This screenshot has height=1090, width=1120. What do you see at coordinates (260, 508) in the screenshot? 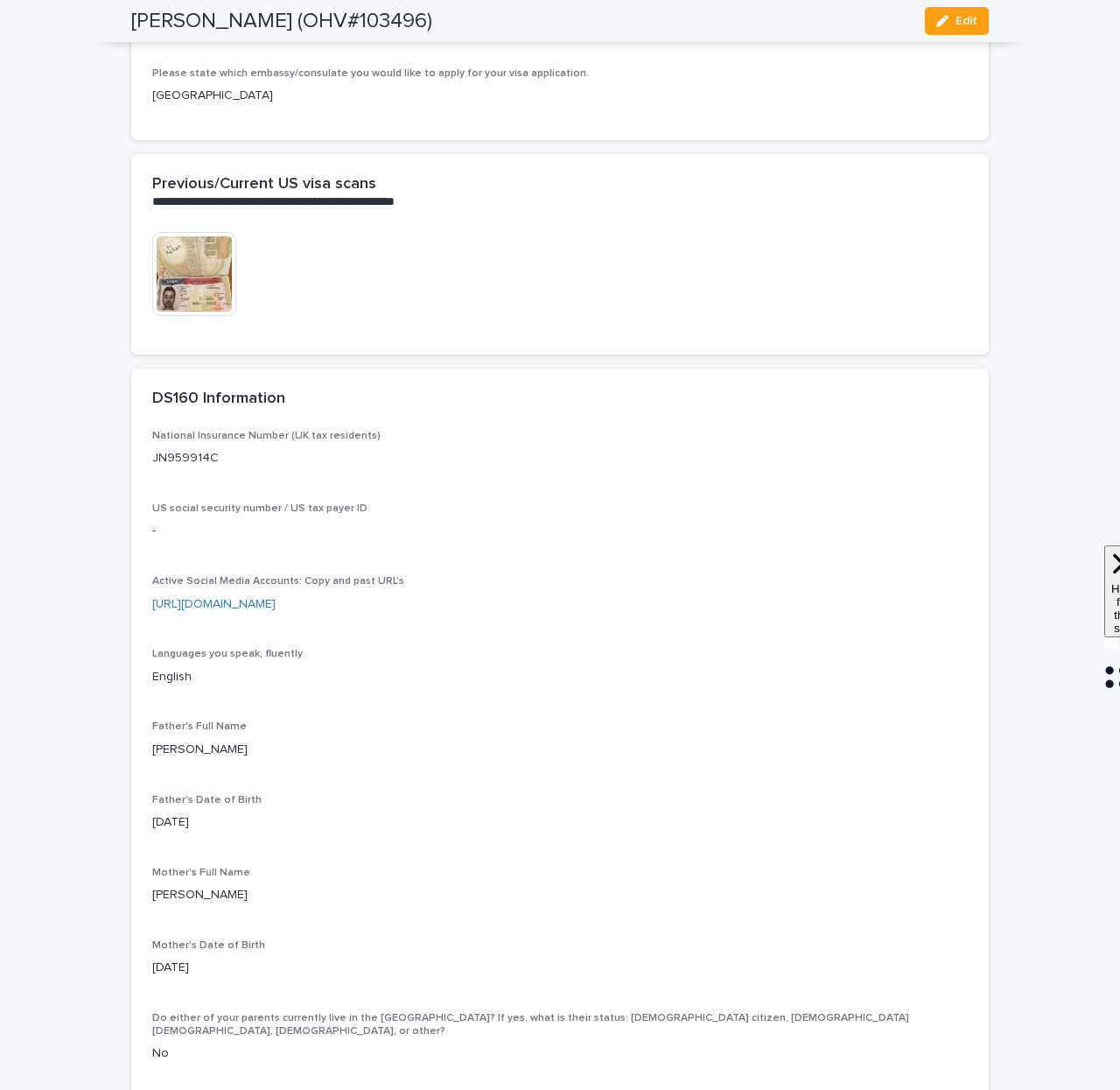
I see `span: US social security number / US tax payer ID` at bounding box center [260, 508].